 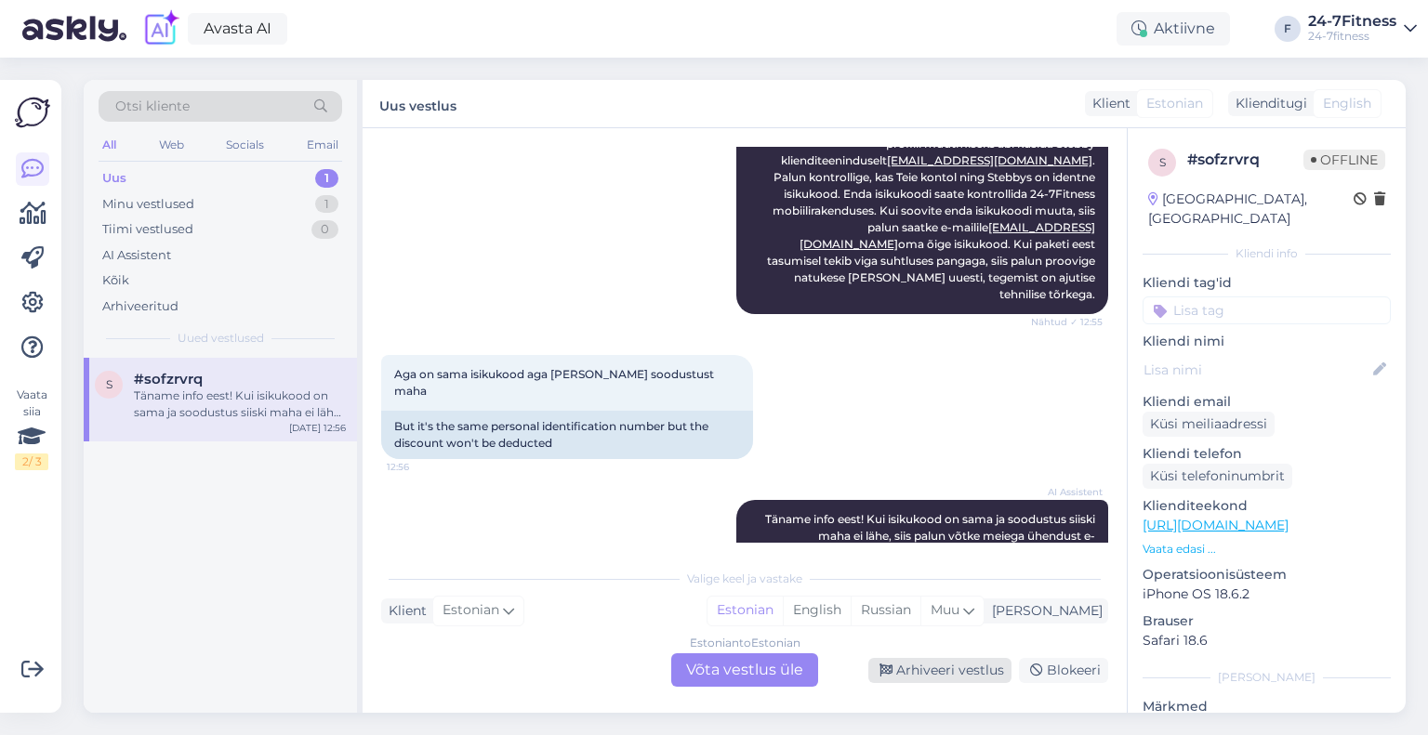 What do you see at coordinates (1266, 506) in the screenshot?
I see `p: Klienditeekond` at bounding box center [1266, 506].